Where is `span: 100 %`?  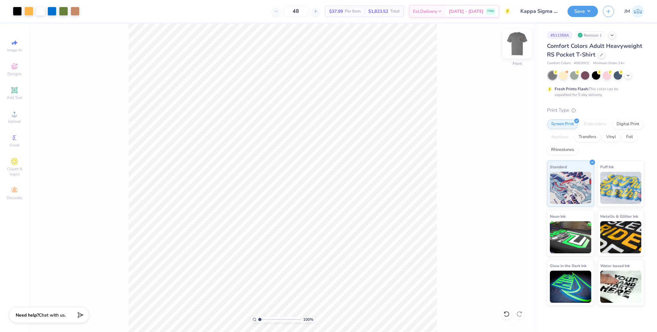
span: 100 % is located at coordinates (308, 319).